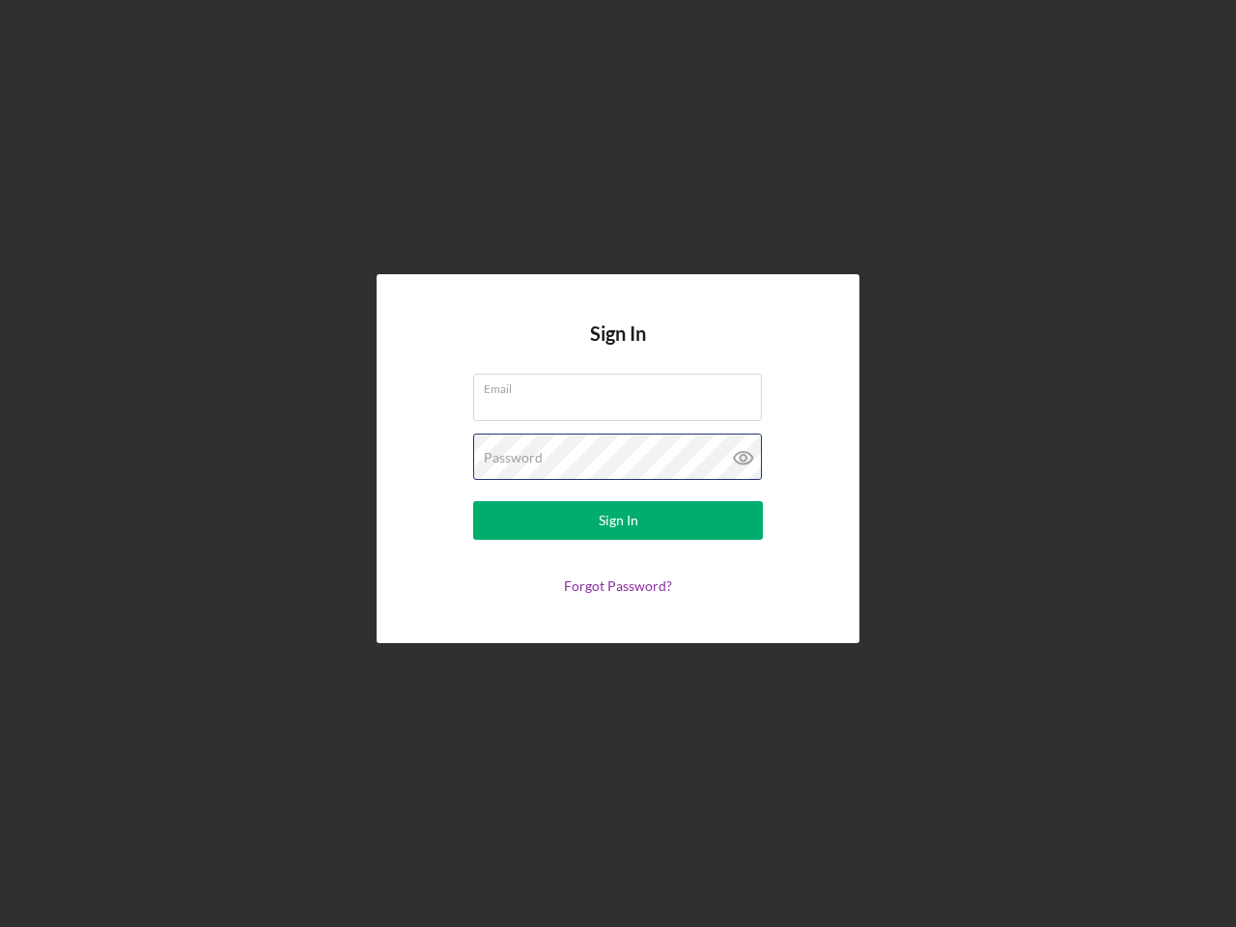  What do you see at coordinates (618, 585) in the screenshot?
I see `a: Forgot Password?` at bounding box center [618, 585].